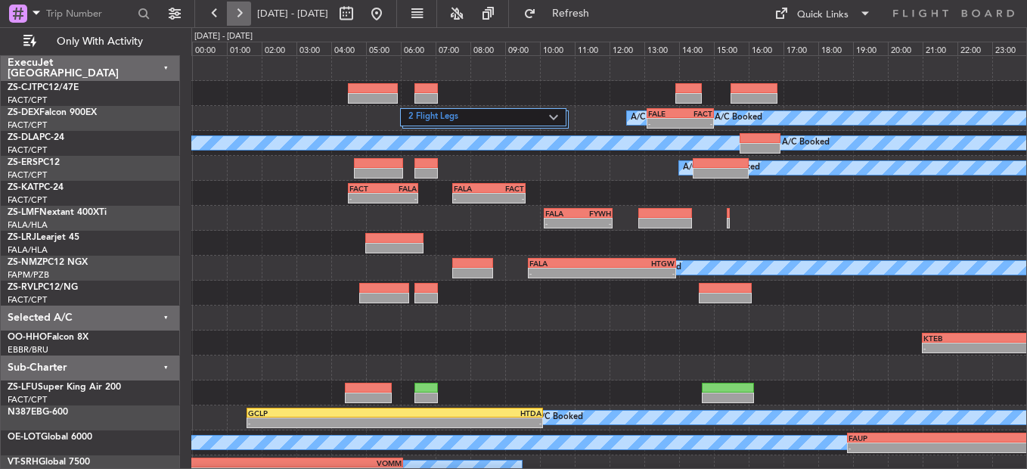  I want to click on div: 14:00, so click(697, 48).